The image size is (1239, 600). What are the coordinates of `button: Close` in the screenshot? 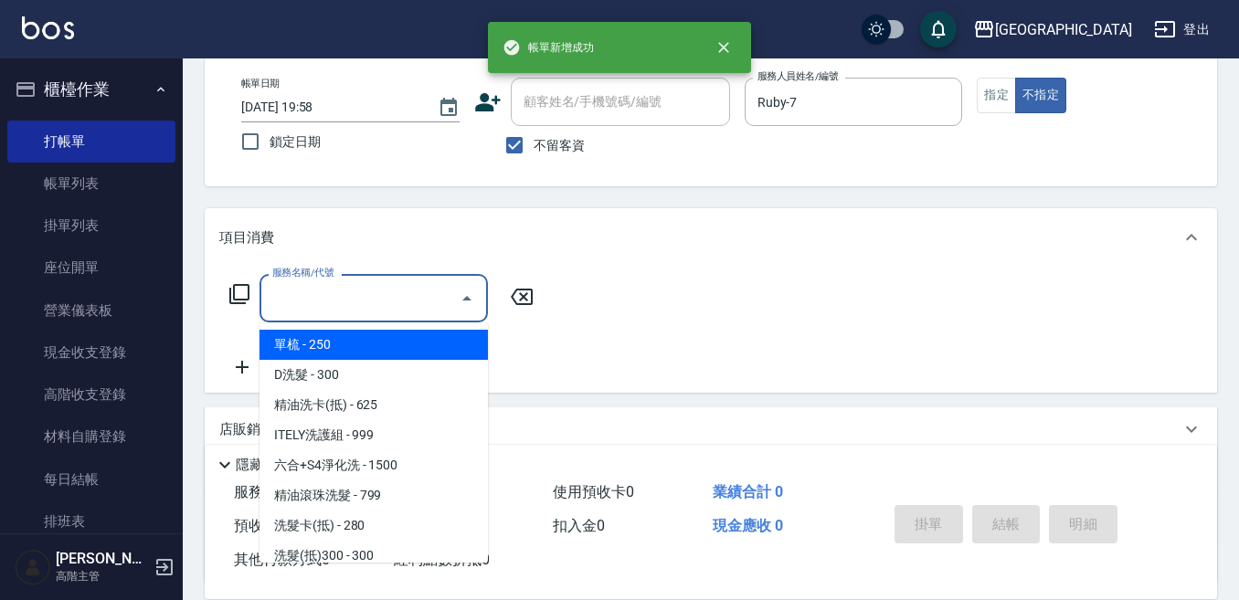 It's located at (467, 299).